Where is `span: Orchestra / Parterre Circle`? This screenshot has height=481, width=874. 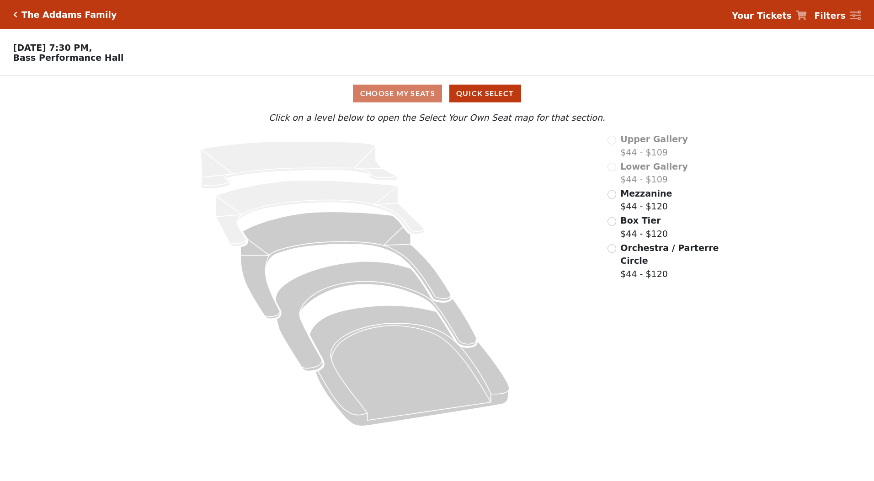
span: Orchestra / Parterre Circle is located at coordinates (669, 254).